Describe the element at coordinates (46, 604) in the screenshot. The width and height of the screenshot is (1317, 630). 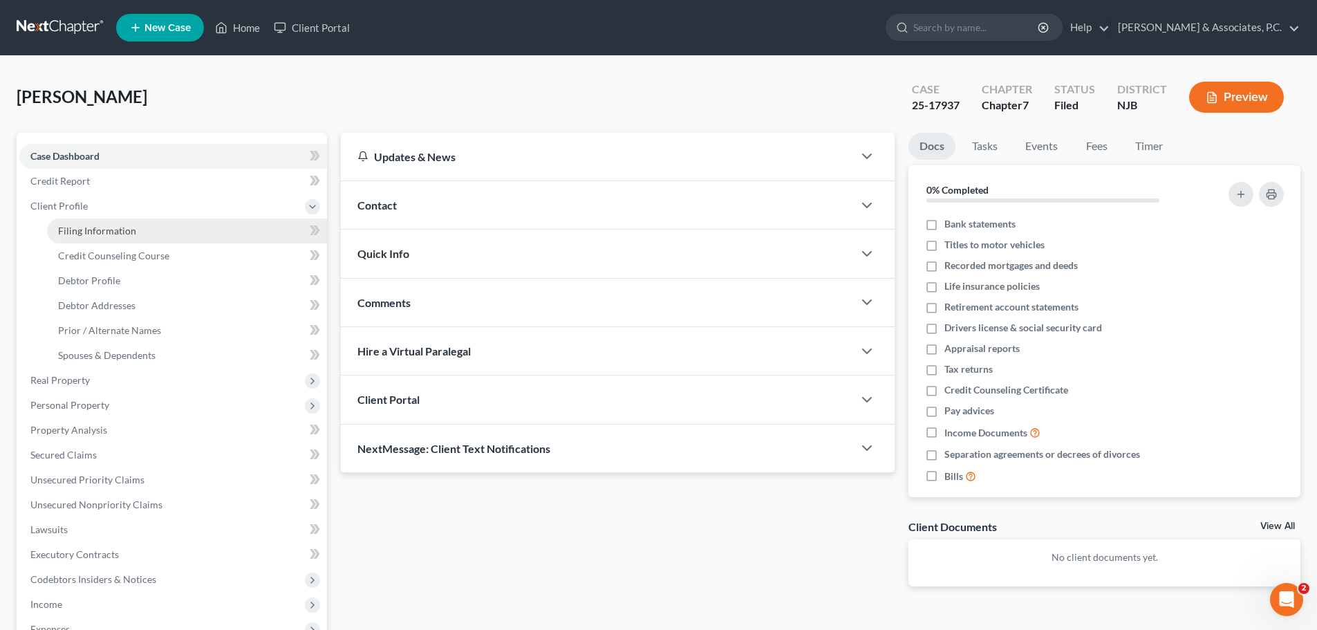
I see `span: Income` at that location.